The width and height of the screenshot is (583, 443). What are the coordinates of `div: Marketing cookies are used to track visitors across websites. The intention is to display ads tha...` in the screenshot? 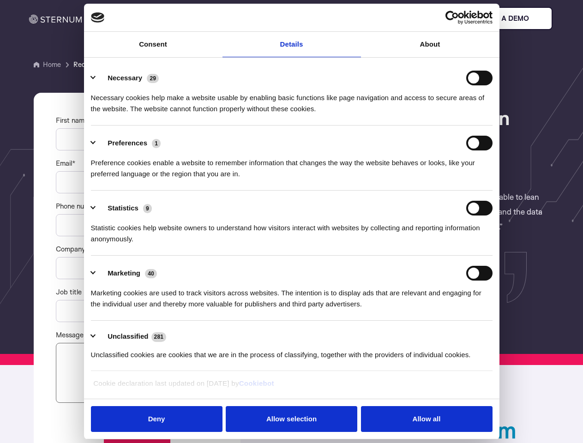 It's located at (292, 295).